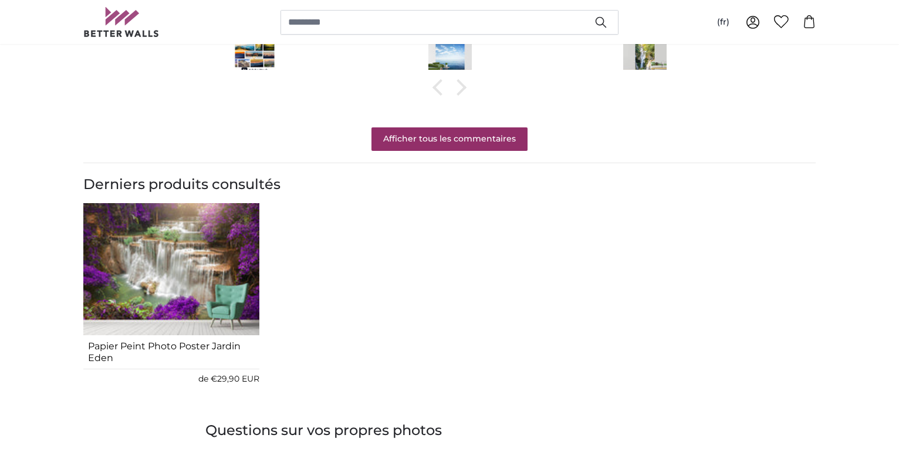 This screenshot has height=455, width=899. What do you see at coordinates (645, 57) in the screenshot?
I see `img: Fototapete Berauschter Wasserfall` at bounding box center [645, 57].